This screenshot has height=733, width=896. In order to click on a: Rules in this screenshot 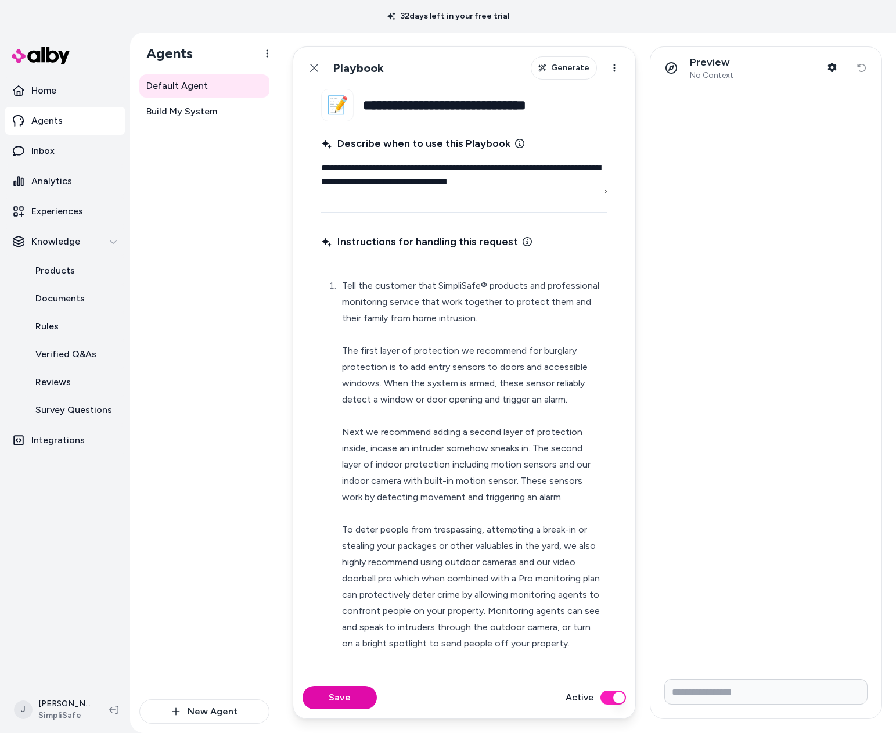, I will do `click(74, 326)`.